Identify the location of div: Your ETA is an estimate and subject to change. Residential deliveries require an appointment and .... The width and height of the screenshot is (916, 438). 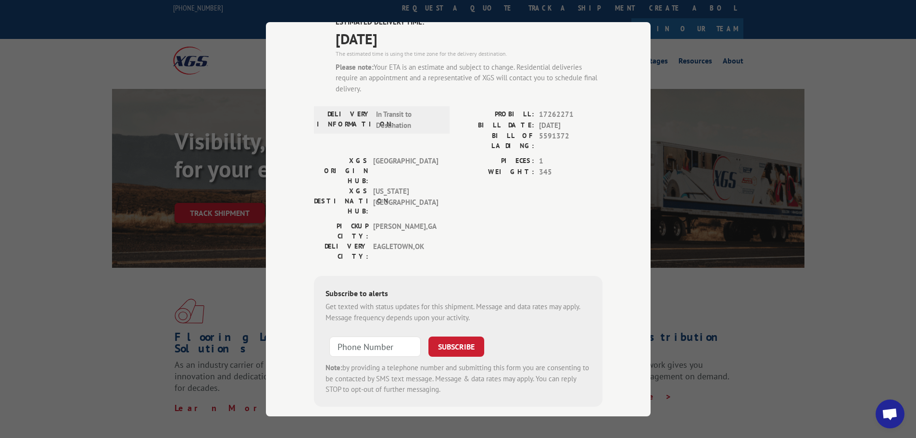
(469, 78).